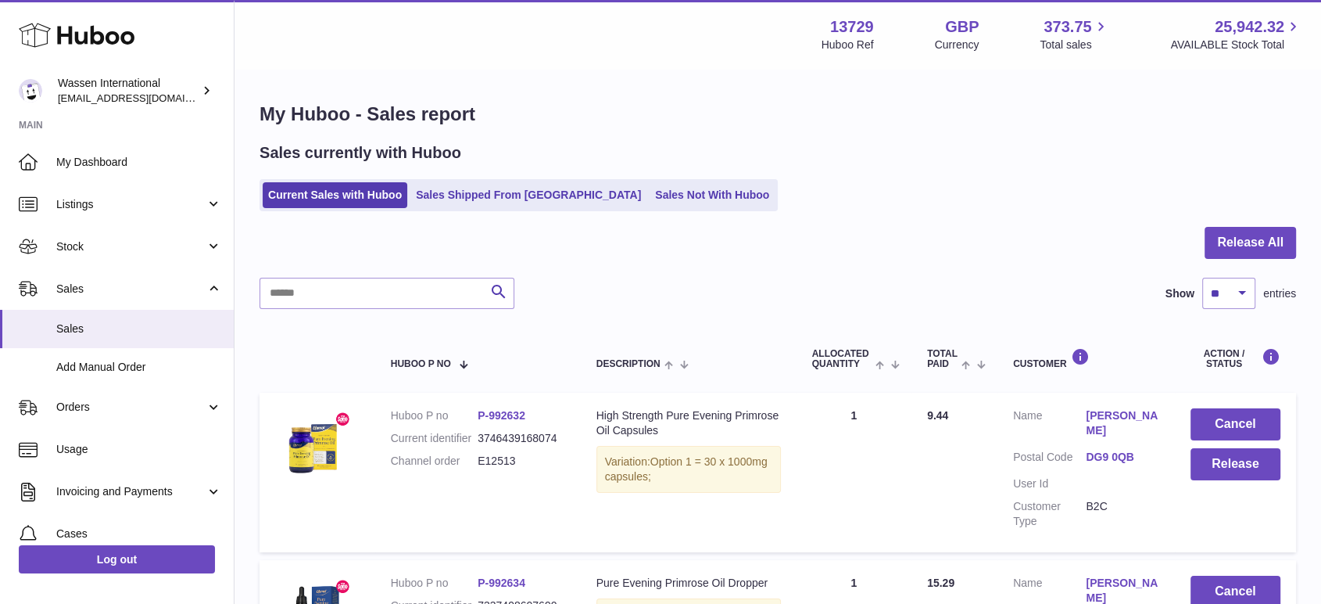  Describe the element at coordinates (139, 449) in the screenshot. I see `span: Usage` at that location.